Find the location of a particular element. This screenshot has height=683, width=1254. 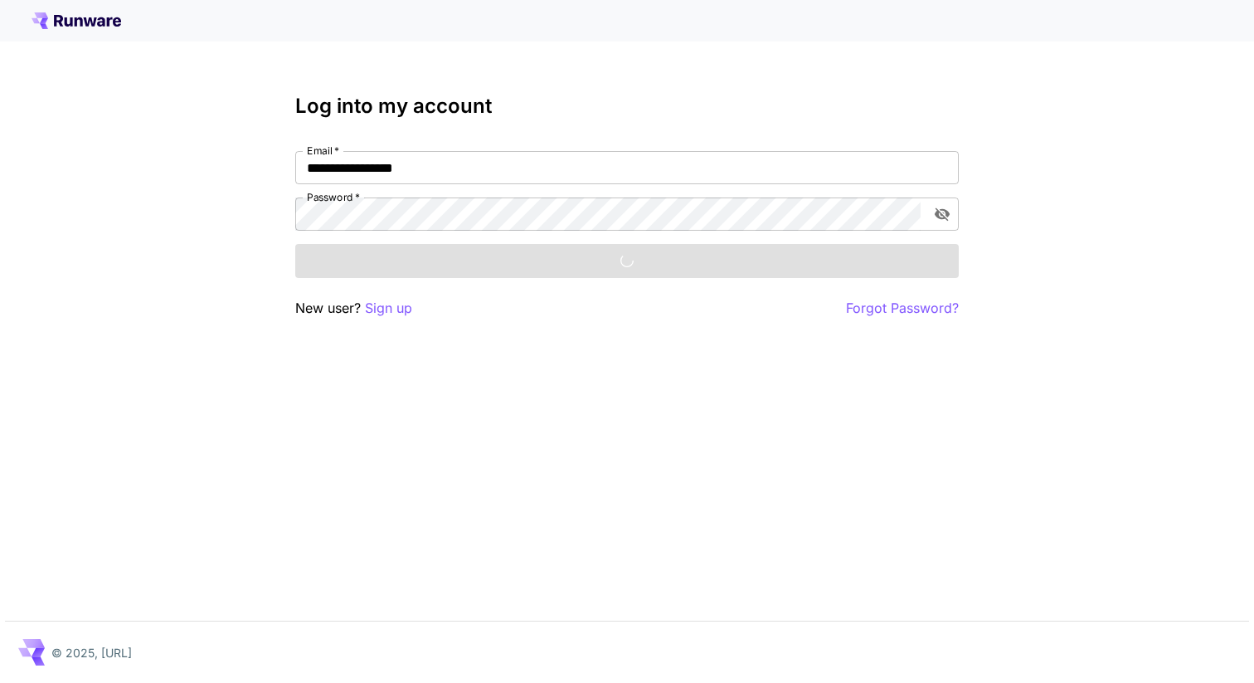

button: Sign up is located at coordinates (388, 308).